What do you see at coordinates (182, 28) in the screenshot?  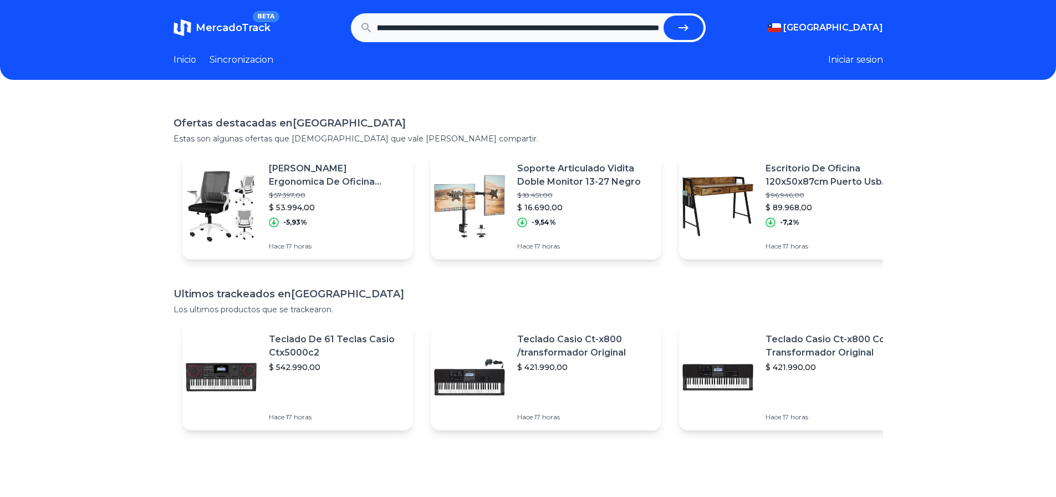 I see `img: MercadoTrack` at bounding box center [182, 28].